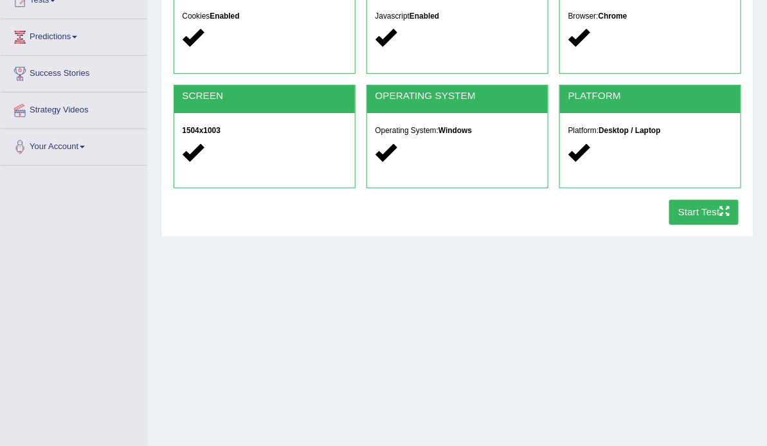 Image resolution: width=767 pixels, height=446 pixels. What do you see at coordinates (630, 131) in the screenshot?
I see `strong: Desktop / Laptop` at bounding box center [630, 131].